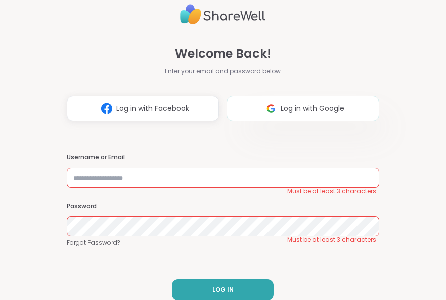 Image resolution: width=446 pixels, height=300 pixels. Describe the element at coordinates (223, 54) in the screenshot. I see `span: Welcome Back!` at that location.